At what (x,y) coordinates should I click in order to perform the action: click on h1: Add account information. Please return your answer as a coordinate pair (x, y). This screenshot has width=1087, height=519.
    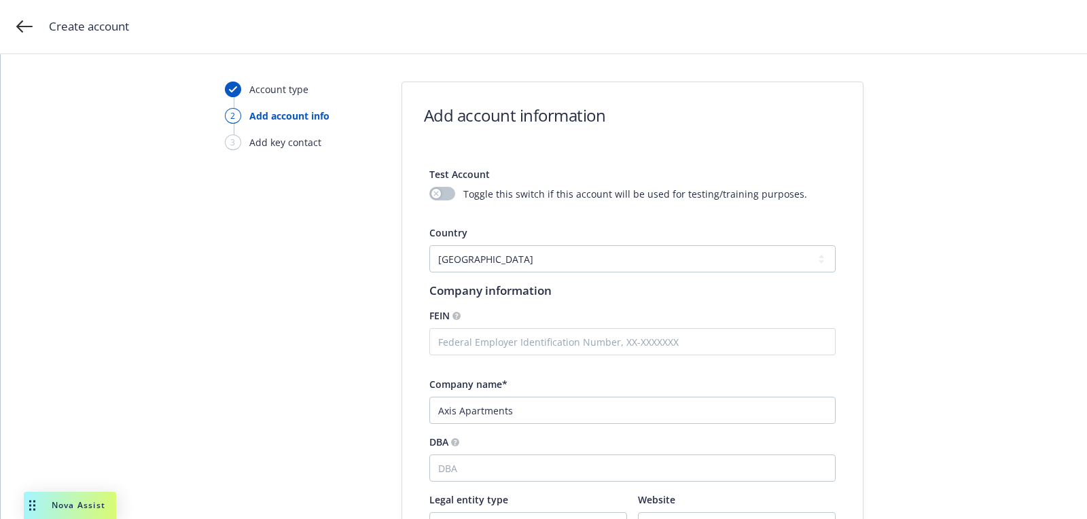
    Looking at the image, I should click on (515, 115).